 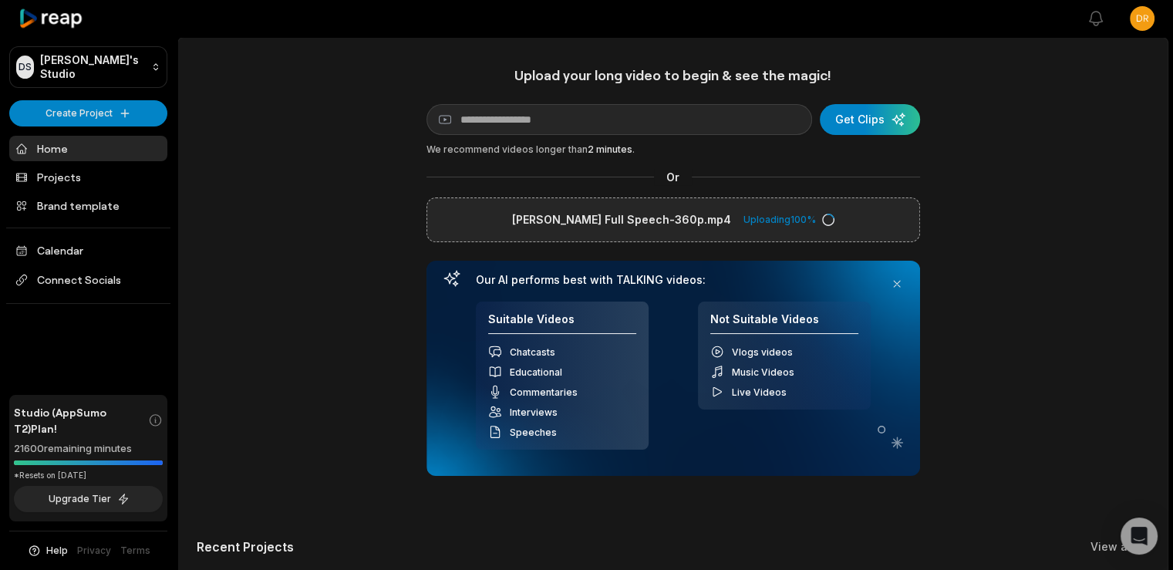 What do you see at coordinates (533, 412) in the screenshot?
I see `span: Interviews` at bounding box center [533, 412].